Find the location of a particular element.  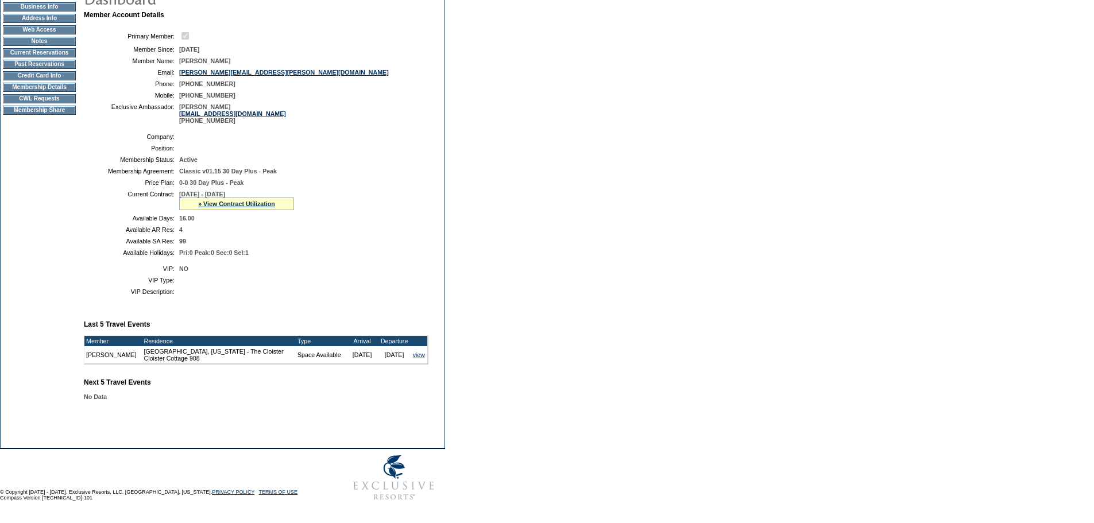

img: Exclusive Resorts is located at coordinates (393, 478).